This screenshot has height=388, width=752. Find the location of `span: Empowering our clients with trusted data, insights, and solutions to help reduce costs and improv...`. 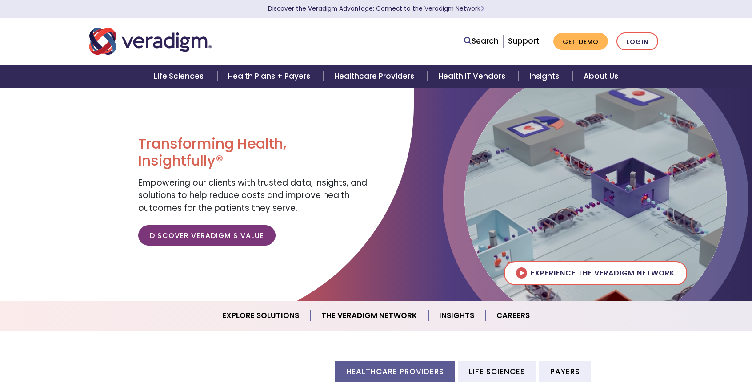

span: Empowering our clients with trusted data, insights, and solutions to help reduce costs and improv... is located at coordinates (253, 195).